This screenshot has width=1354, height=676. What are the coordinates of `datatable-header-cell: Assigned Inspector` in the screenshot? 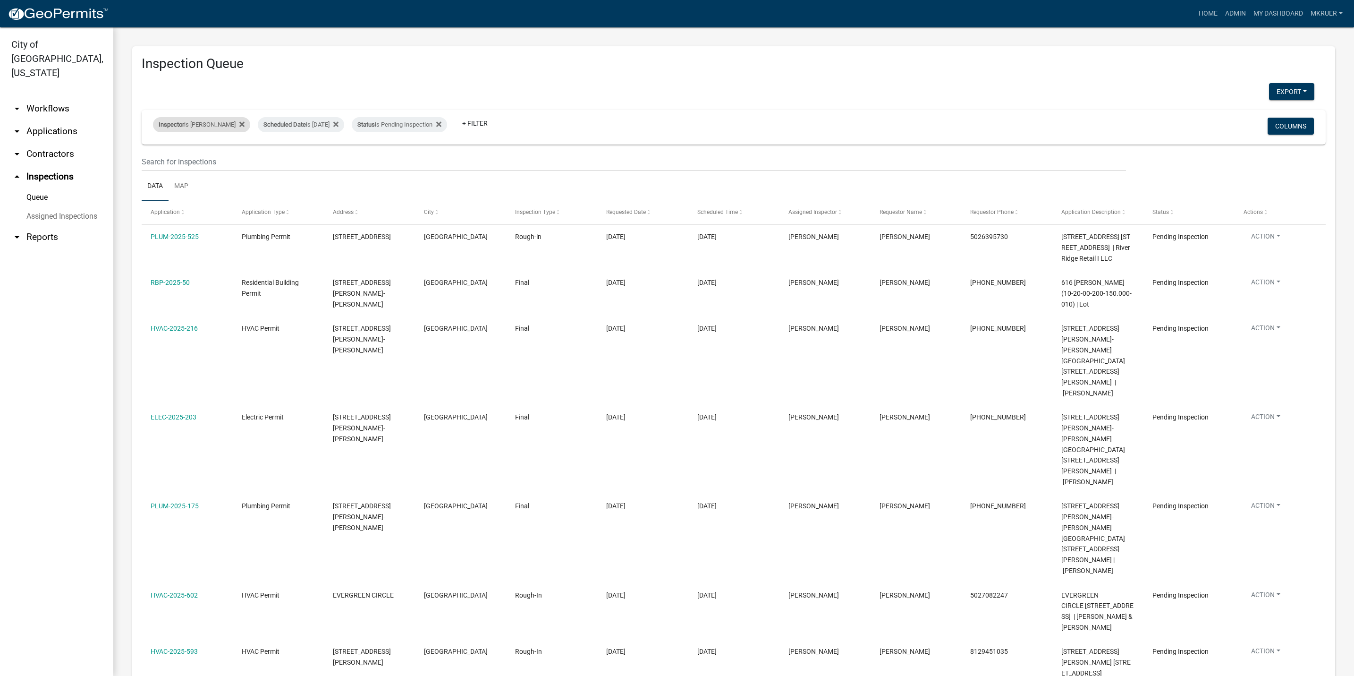 It's located at (824, 212).